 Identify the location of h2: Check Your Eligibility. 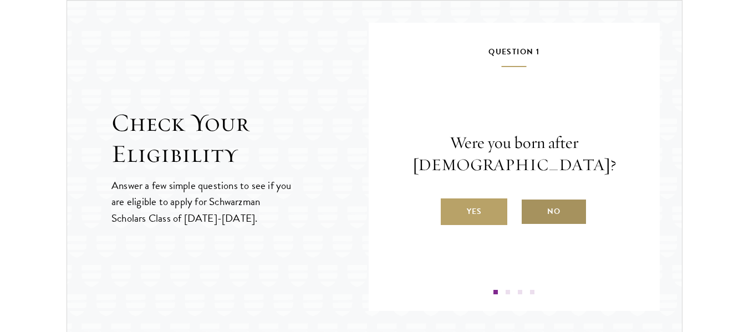
(240, 139).